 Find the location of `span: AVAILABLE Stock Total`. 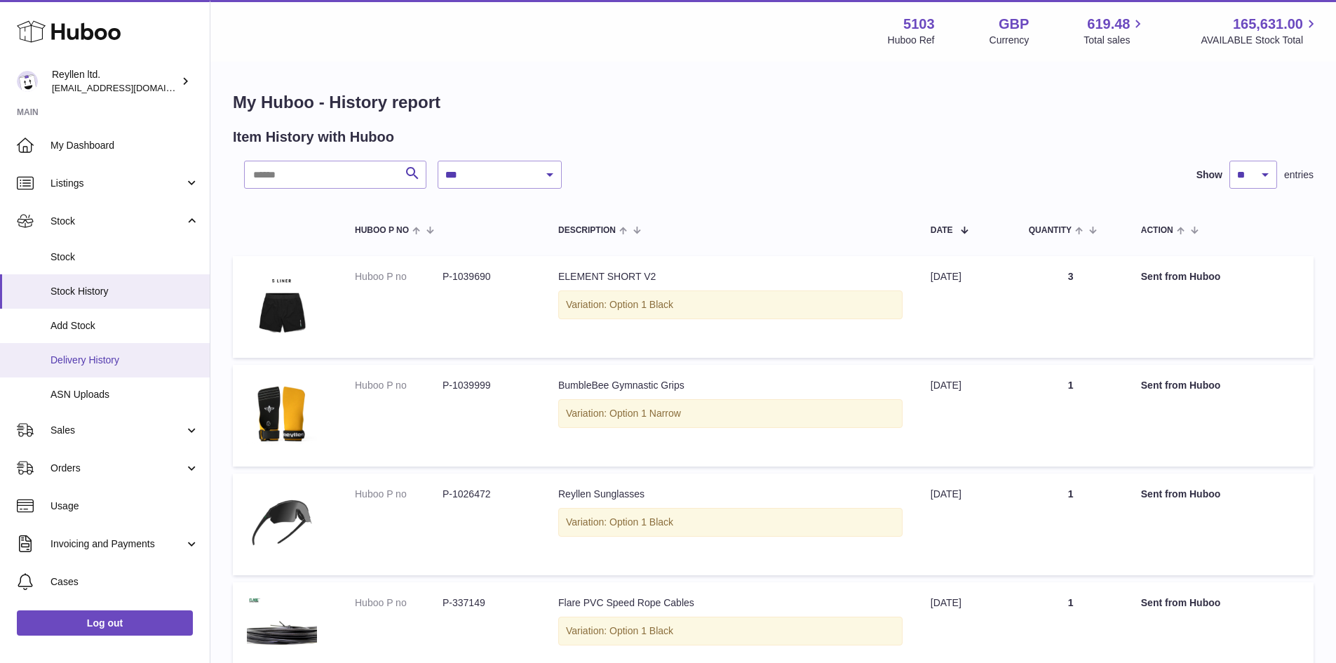

span: AVAILABLE Stock Total is located at coordinates (1259, 40).